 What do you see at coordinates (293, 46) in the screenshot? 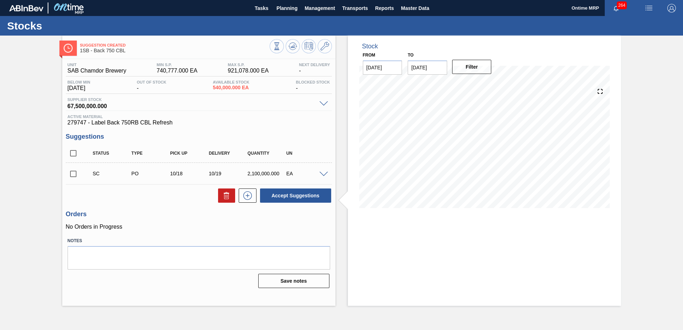
I see `button: Update Chart` at bounding box center [293, 46].